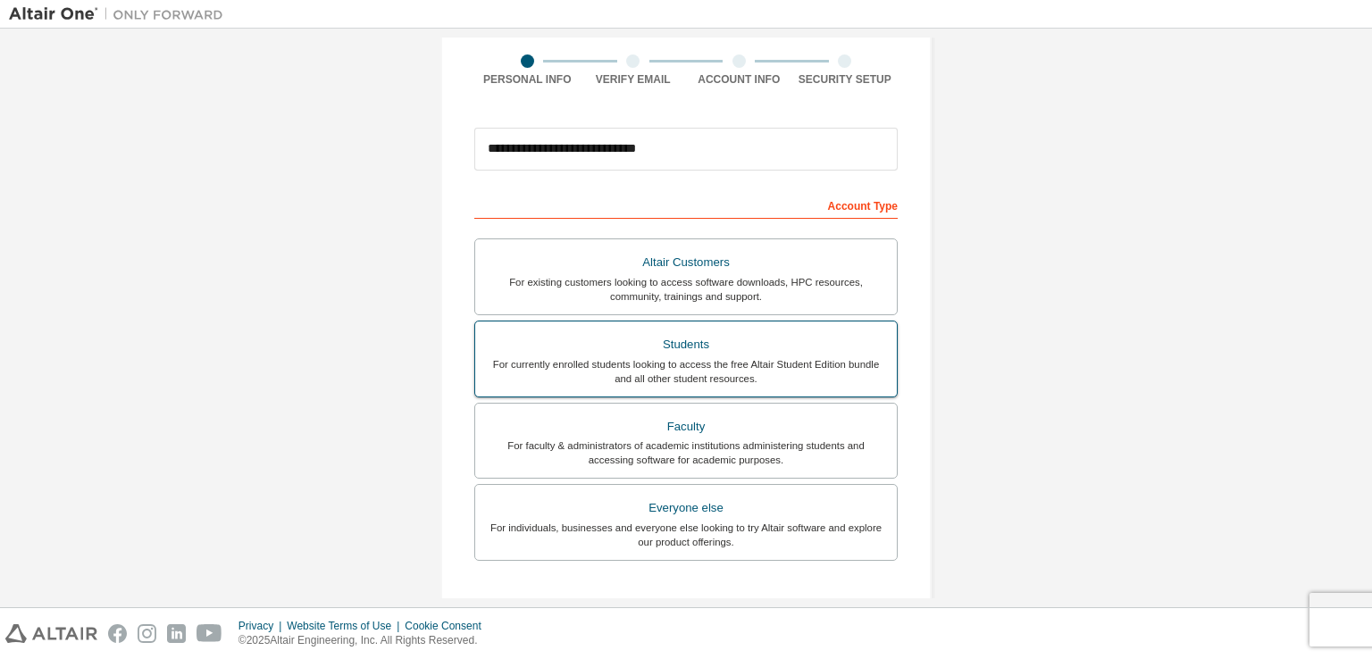  Describe the element at coordinates (121, 14) in the screenshot. I see `img: Altair One` at that location.